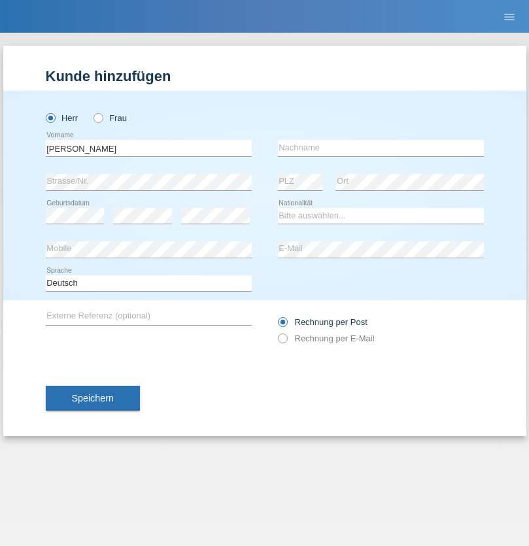 The width and height of the screenshot is (529, 546). I want to click on label: Rechnung per E-Mail, so click(326, 338).